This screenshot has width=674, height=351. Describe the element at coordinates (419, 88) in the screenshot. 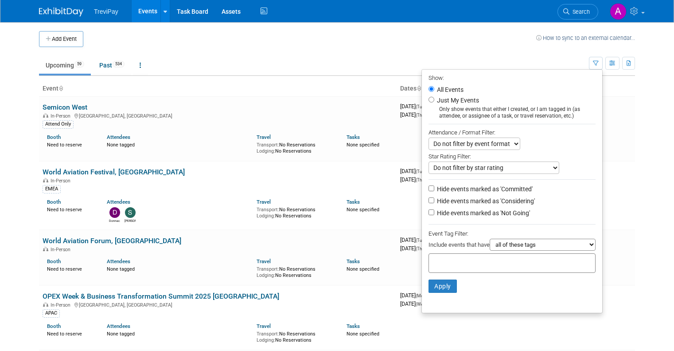

I see `a: Sort by Start Date` at that location.